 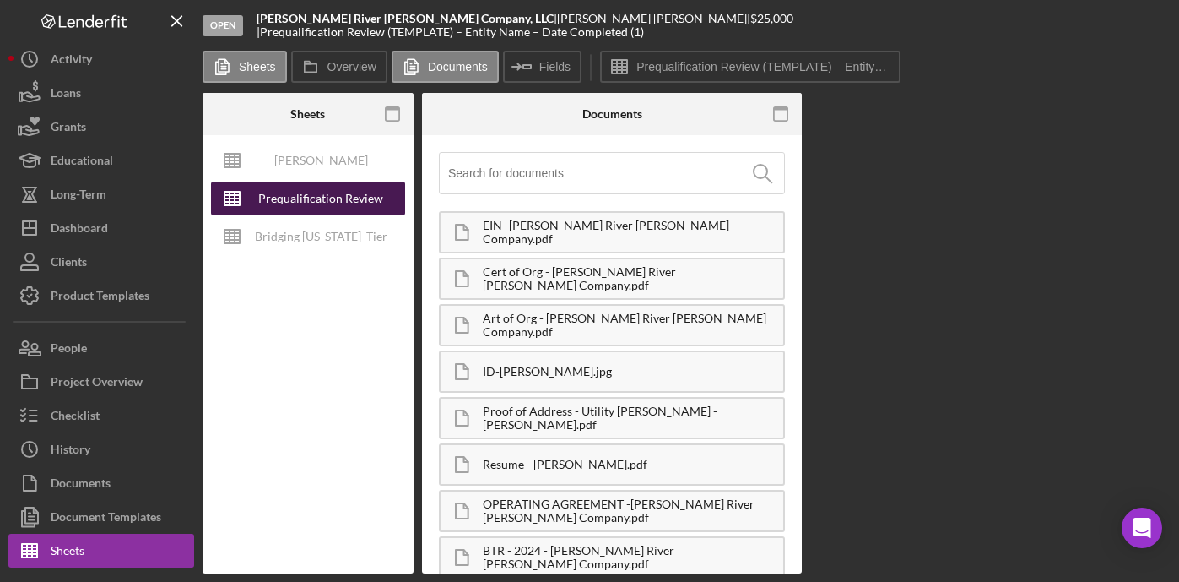 What do you see at coordinates (68, 263) in the screenshot?
I see `div: Clients` at bounding box center [68, 263].